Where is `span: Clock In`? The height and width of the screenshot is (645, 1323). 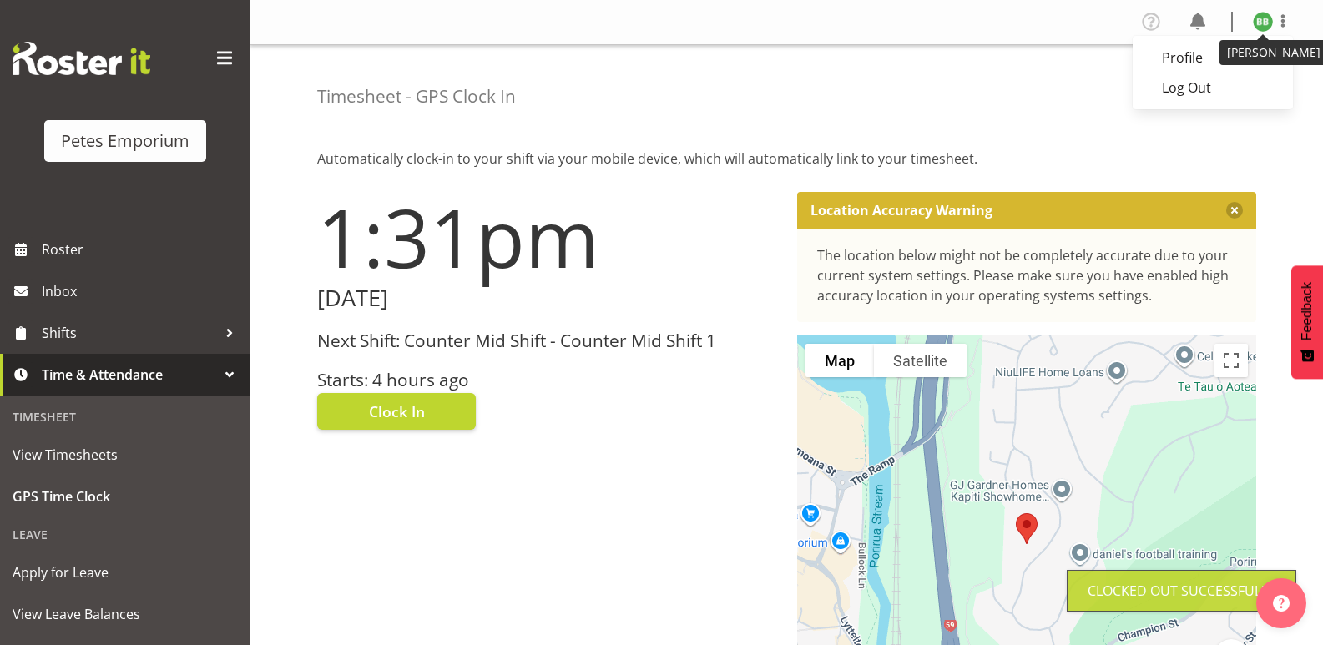 span: Clock In is located at coordinates (397, 412).